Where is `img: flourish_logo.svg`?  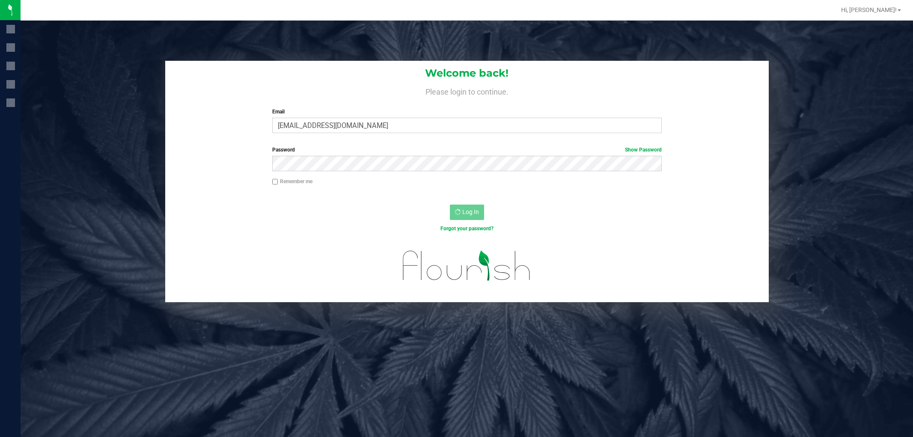
img: flourish_logo.svg is located at coordinates (467, 265).